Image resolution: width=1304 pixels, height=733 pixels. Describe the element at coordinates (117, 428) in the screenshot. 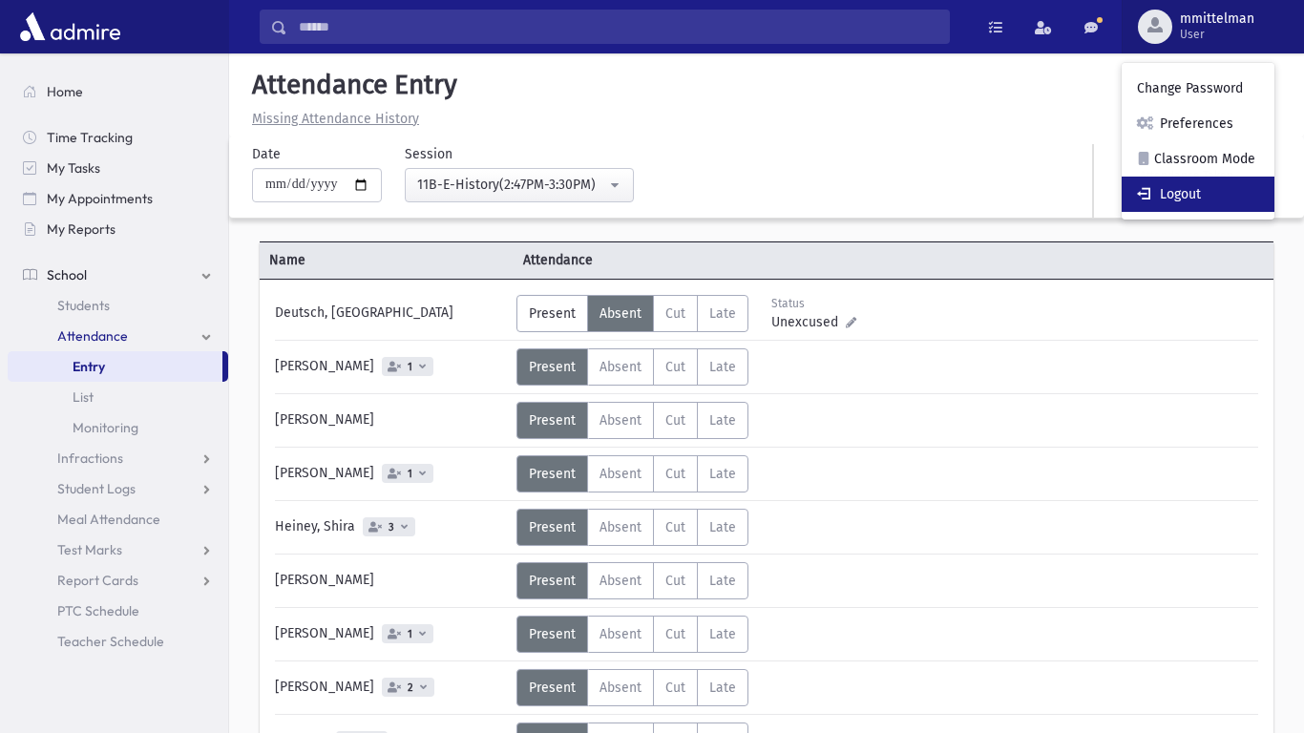

I see `a: Monitoring` at that location.